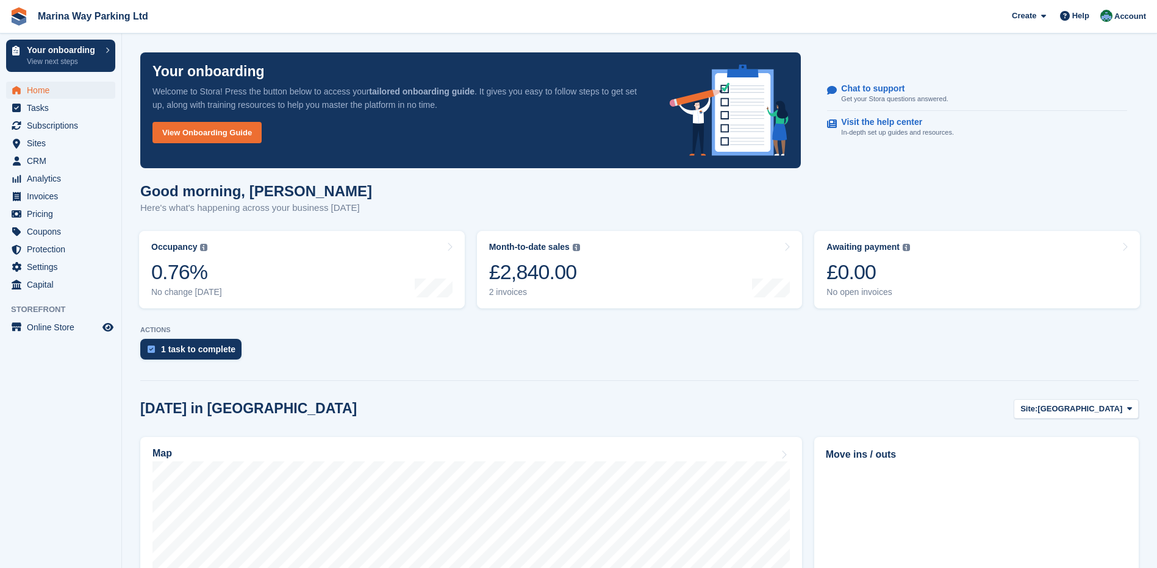 This screenshot has height=568, width=1157. What do you see at coordinates (640, 270) in the screenshot?
I see `a: Month-to-date sales £2,840.00 2 invoices` at bounding box center [640, 270].